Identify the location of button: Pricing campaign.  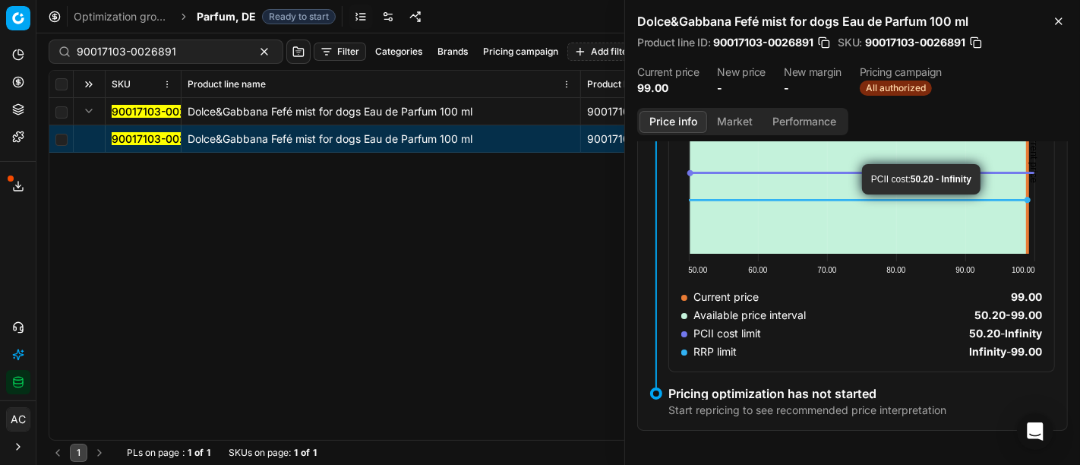
(520, 52).